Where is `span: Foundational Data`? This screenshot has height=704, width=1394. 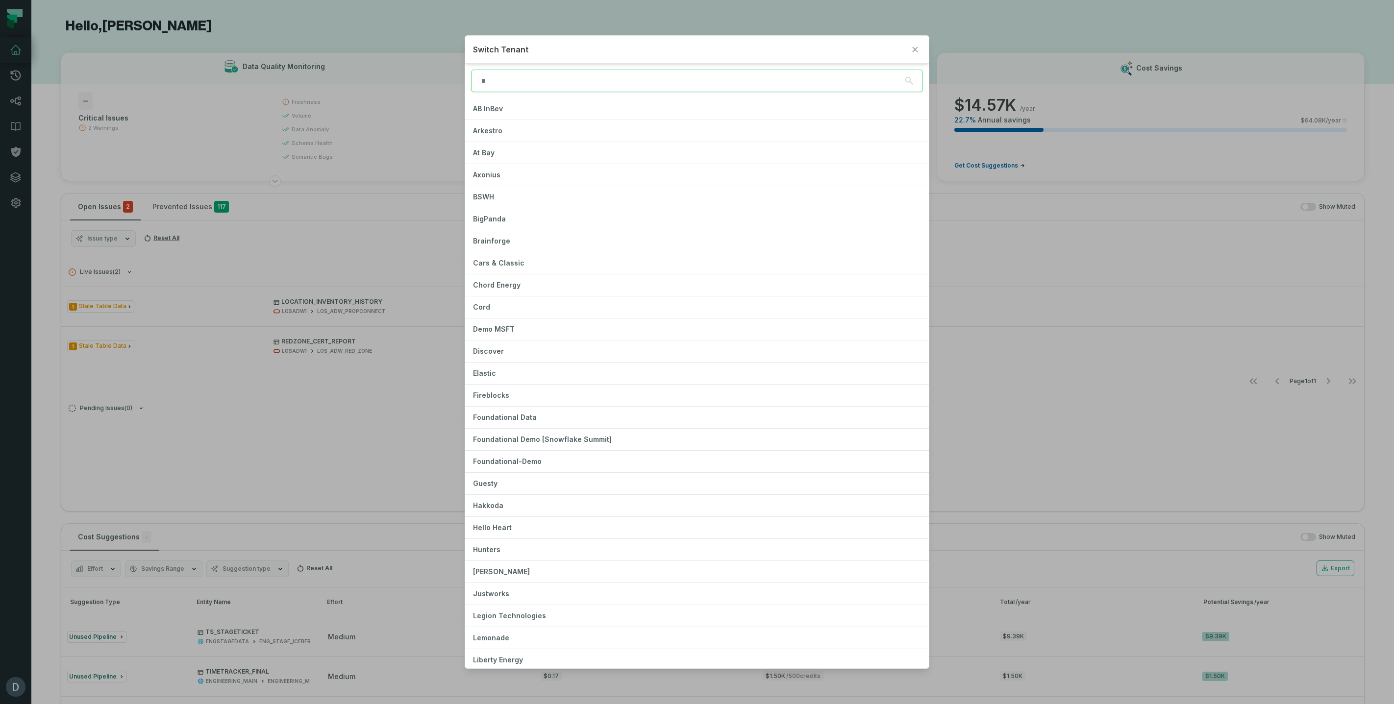 span: Foundational Data is located at coordinates (505, 417).